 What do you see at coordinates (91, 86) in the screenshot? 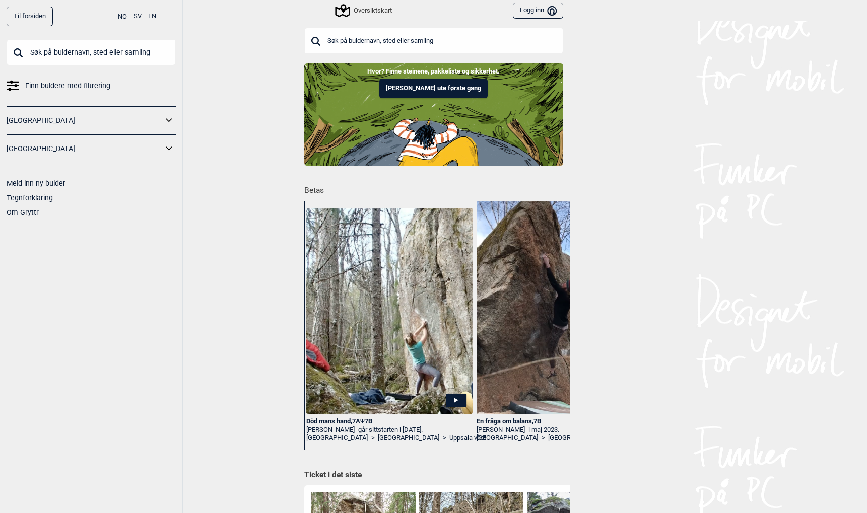
I see `a: Finn buldere med filtrering` at bounding box center [91, 86].